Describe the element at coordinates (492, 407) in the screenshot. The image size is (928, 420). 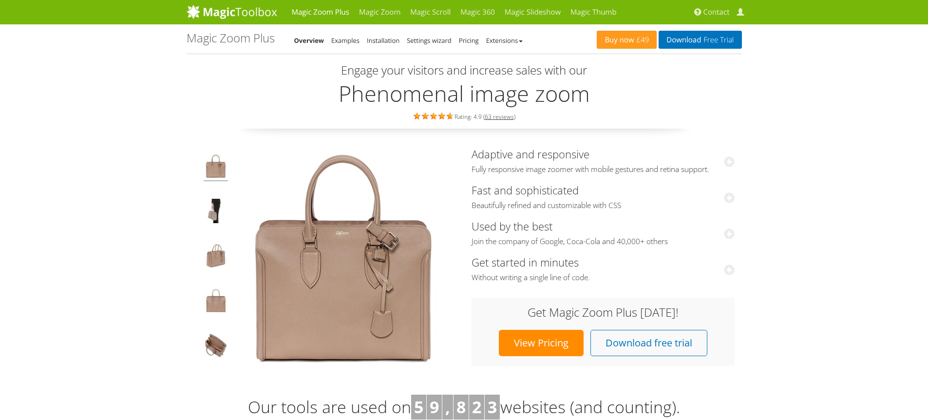
I see `b: 3` at that location.